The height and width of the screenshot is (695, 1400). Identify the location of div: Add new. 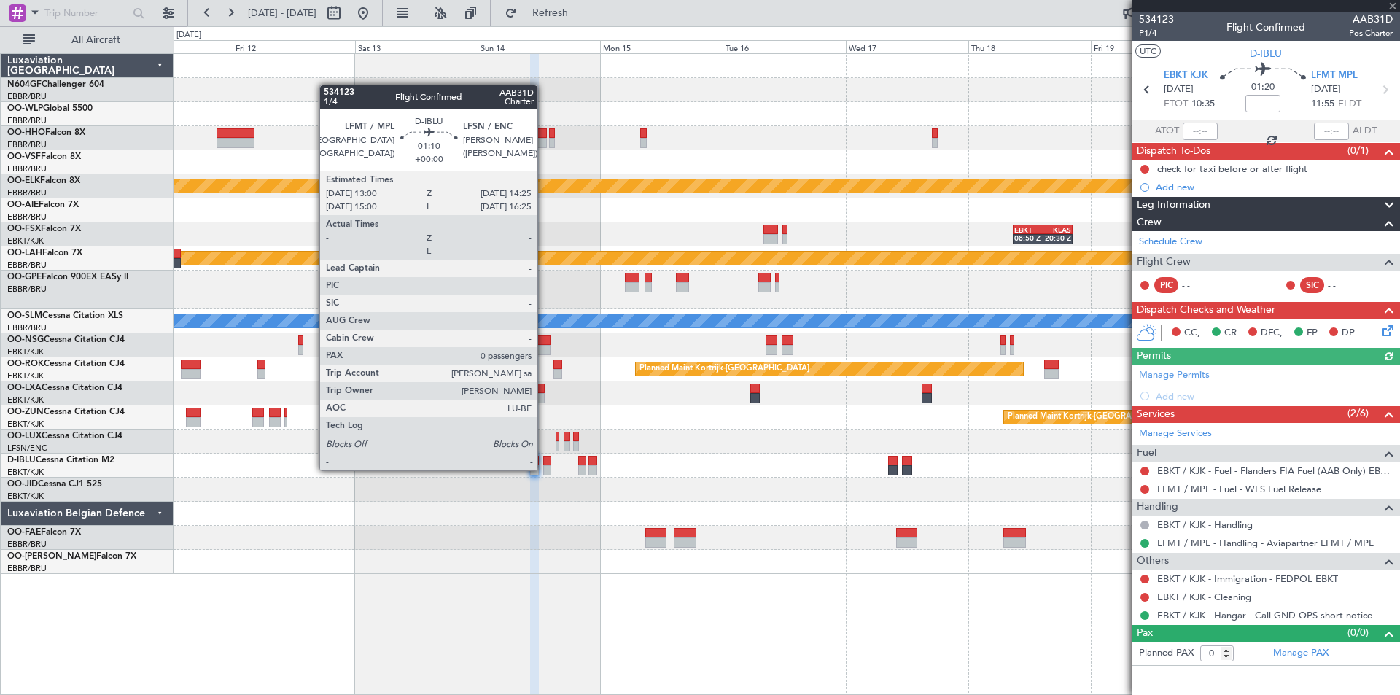
(1274, 187).